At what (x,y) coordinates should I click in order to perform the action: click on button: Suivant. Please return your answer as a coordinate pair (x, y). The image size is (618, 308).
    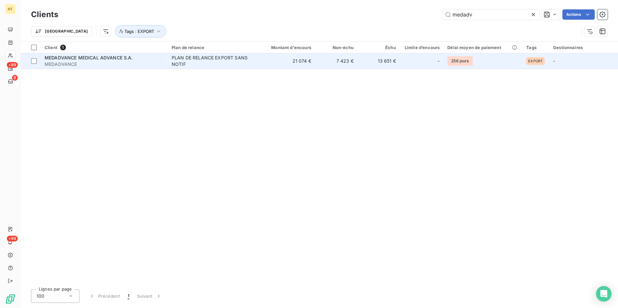
    Looking at the image, I should click on (149, 296).